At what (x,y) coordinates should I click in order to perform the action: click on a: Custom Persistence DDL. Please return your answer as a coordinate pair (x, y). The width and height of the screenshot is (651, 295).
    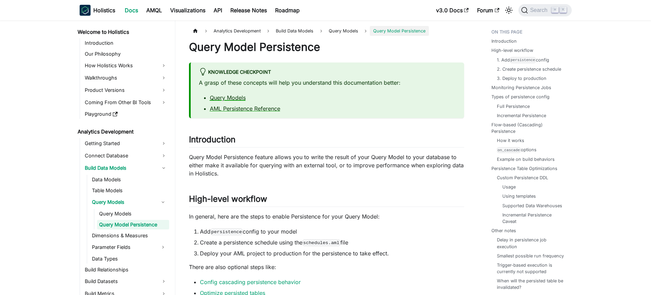
    Looking at the image, I should click on (522, 178).